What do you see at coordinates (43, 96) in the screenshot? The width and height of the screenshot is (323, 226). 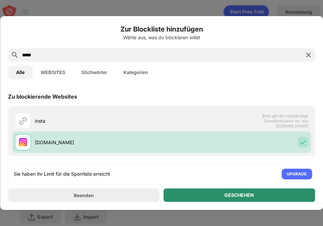 I see `div: Zu blockierende Websites` at bounding box center [43, 96].